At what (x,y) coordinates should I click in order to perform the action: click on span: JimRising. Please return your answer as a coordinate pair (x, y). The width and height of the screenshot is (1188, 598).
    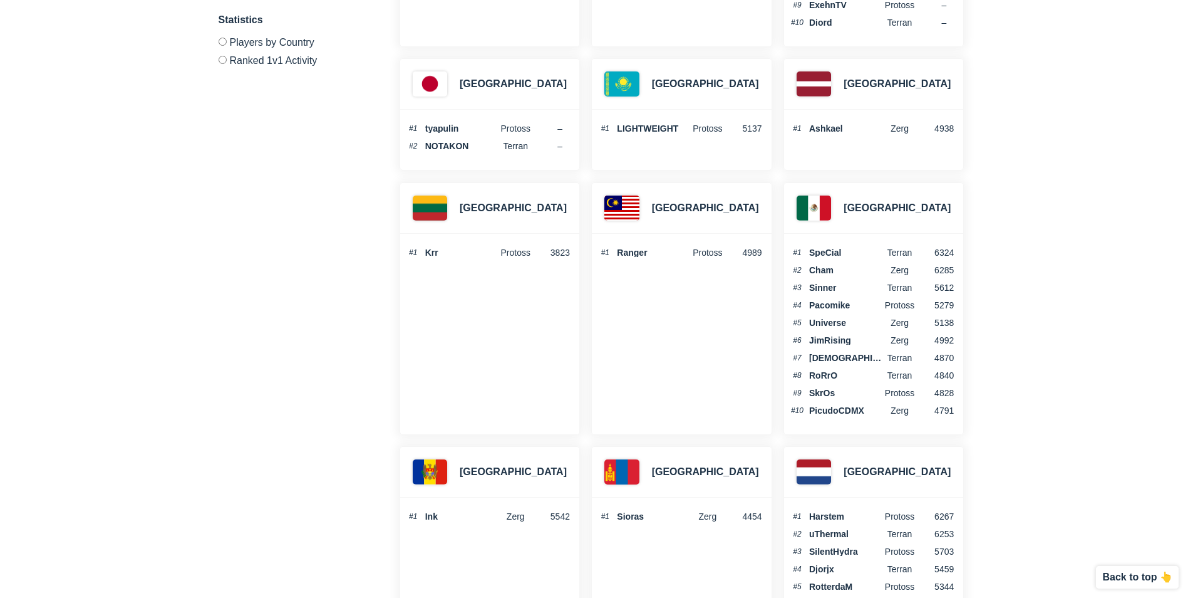
    Looking at the image, I should click on (846, 340).